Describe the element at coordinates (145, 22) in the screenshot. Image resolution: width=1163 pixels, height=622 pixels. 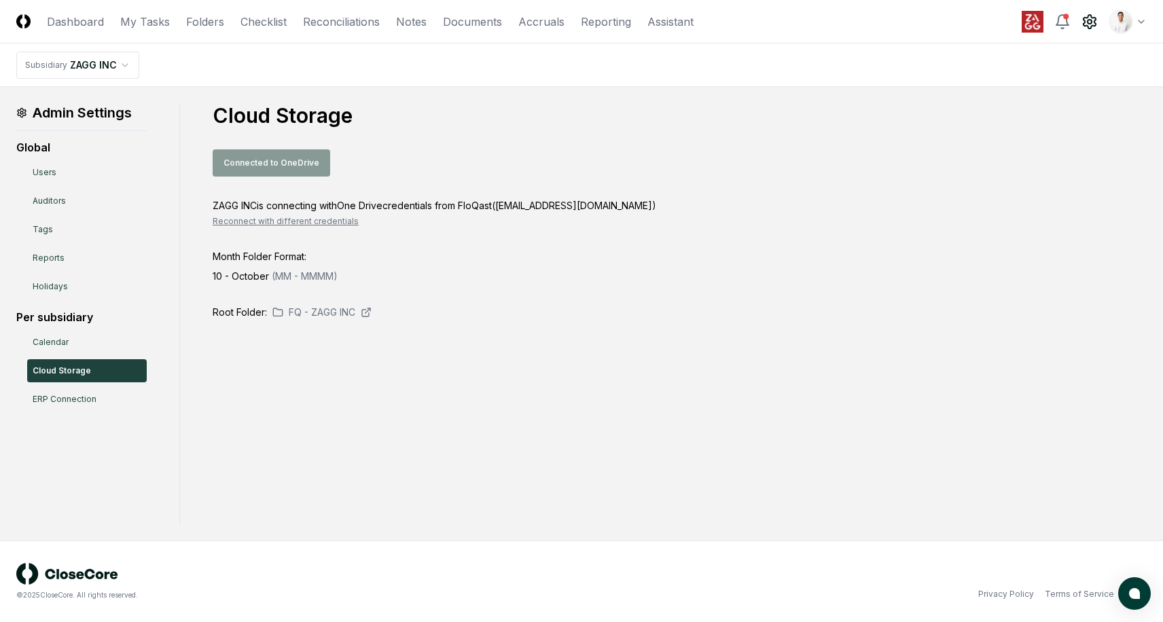
I see `a: My Tasks` at that location.